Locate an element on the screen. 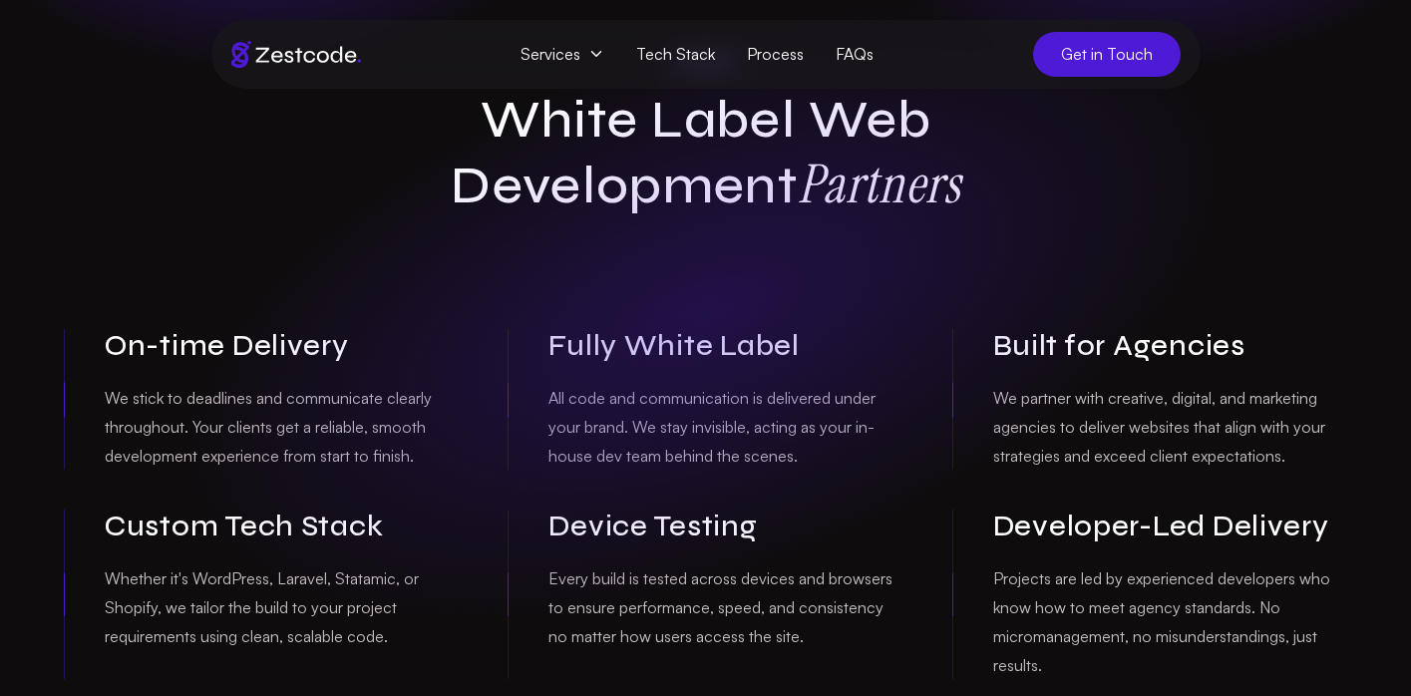 The width and height of the screenshot is (1411, 696). span: Services is located at coordinates (562, 54).